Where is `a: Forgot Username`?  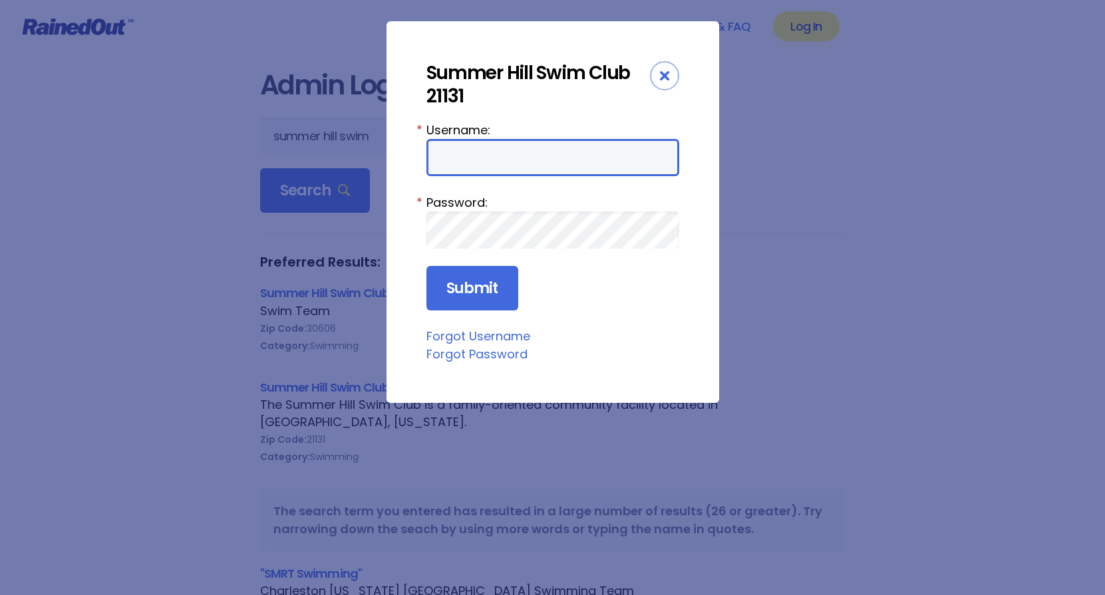 a: Forgot Username is located at coordinates (478, 336).